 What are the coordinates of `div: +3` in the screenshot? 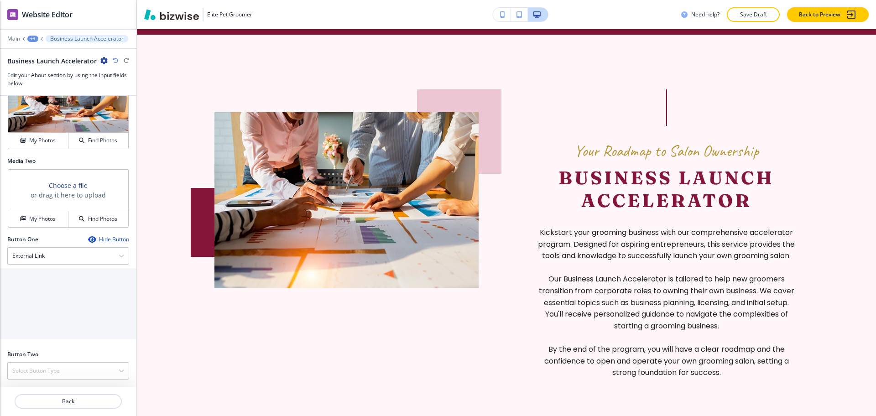 It's located at (33, 39).